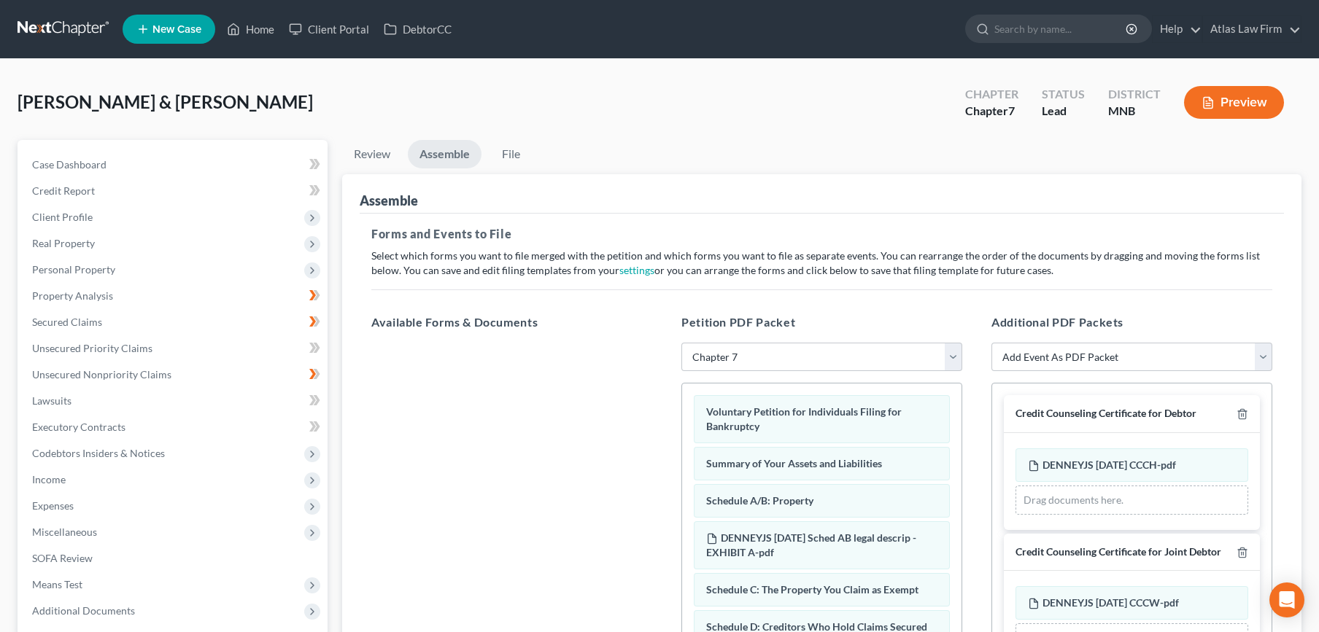  What do you see at coordinates (738, 322) in the screenshot?
I see `span: Petition PDF Packet` at bounding box center [738, 322].